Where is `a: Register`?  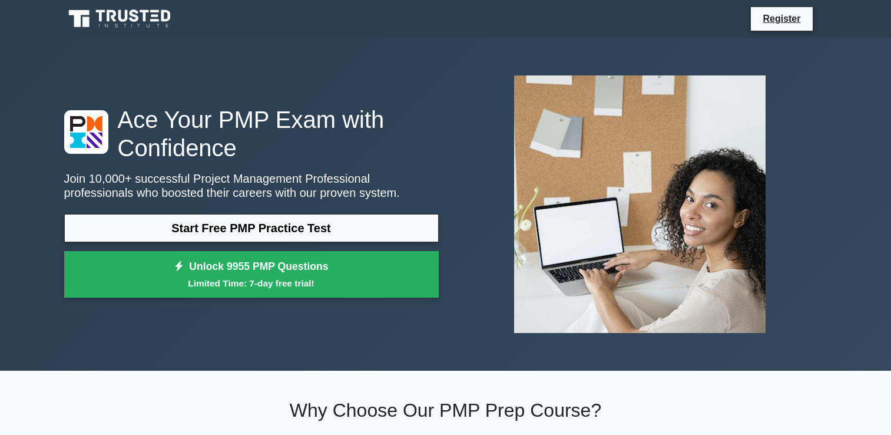
a: Register is located at coordinates (781, 18).